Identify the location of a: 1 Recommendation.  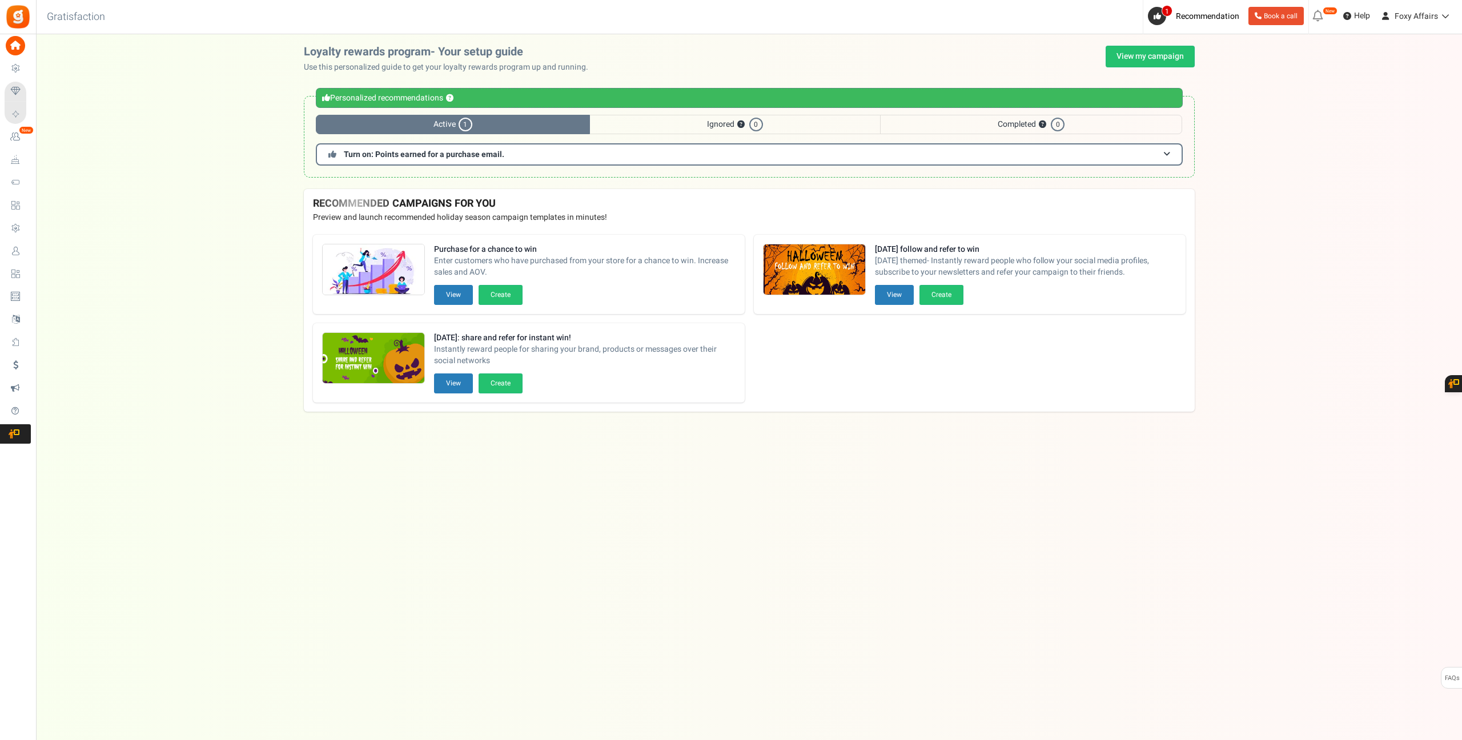
(1196, 16).